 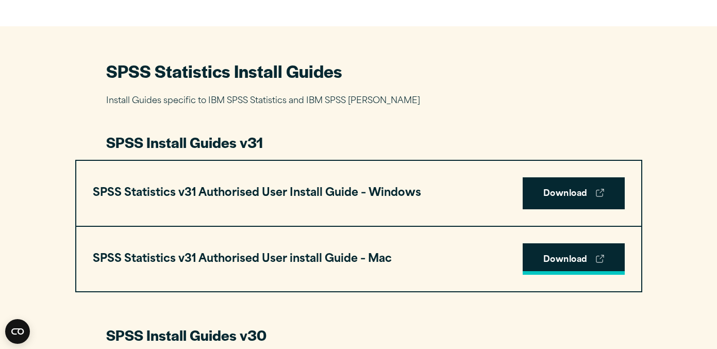 I want to click on h3: SPSS Statistics v31 Authorised User Install Guide – Windows, so click(x=257, y=193).